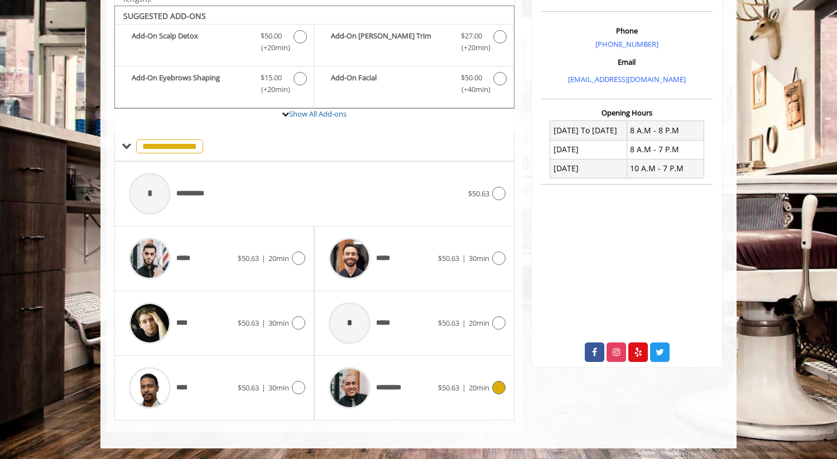 This screenshot has height=459, width=837. What do you see at coordinates (214, 43) in the screenshot?
I see `label: Add-On Scalp Detox` at bounding box center [214, 43].